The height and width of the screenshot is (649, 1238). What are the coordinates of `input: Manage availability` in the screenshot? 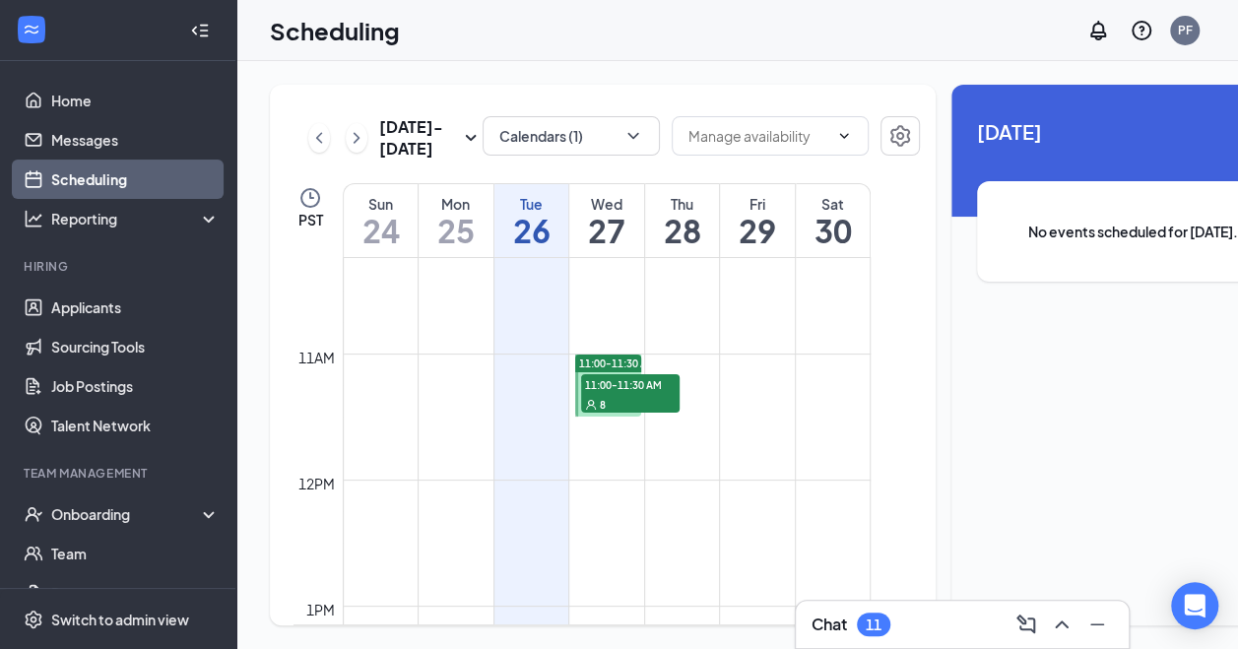 It's located at (759, 136).